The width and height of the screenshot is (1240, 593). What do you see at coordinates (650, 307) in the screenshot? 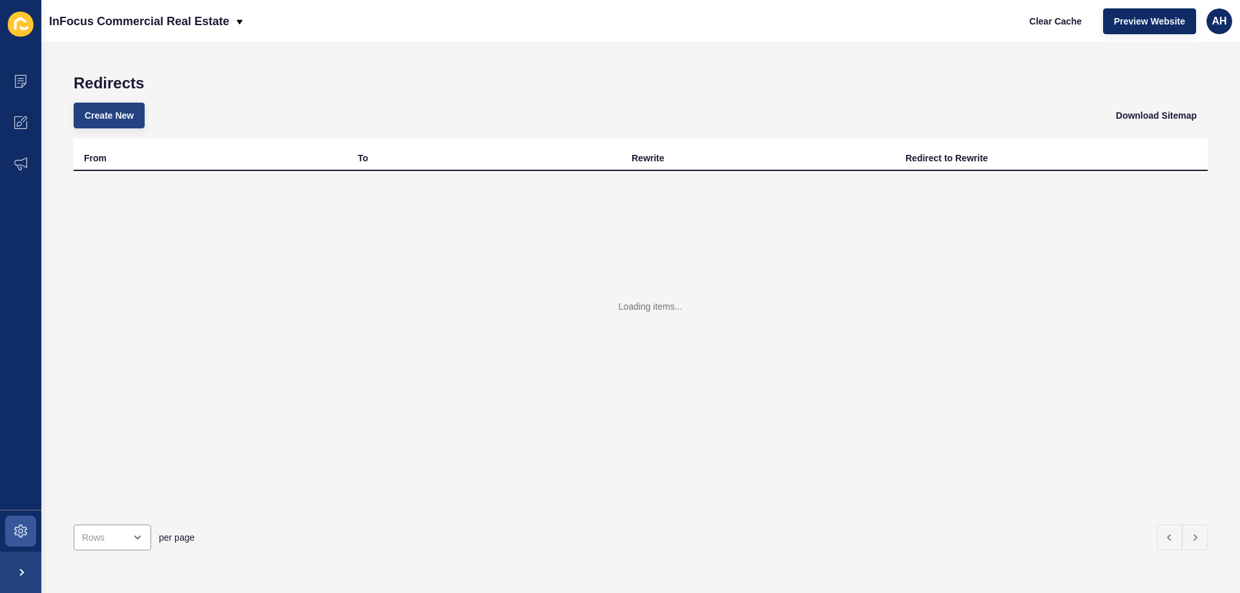
I see `div: Loading items...` at bounding box center [650, 307].